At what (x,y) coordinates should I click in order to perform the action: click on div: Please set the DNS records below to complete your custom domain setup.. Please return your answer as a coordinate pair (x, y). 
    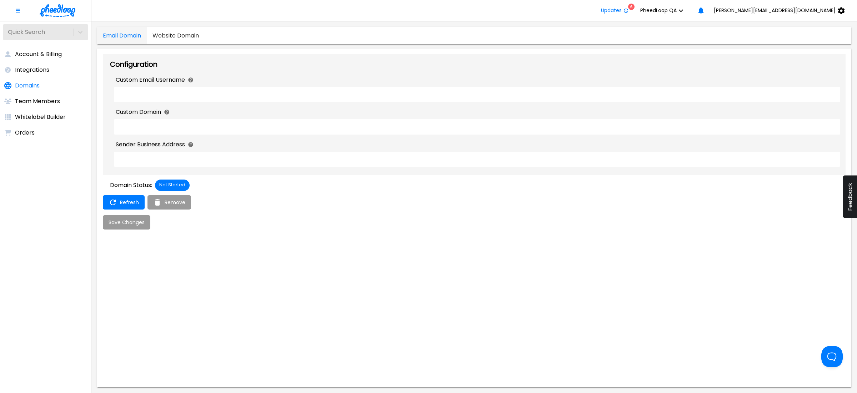
    Looking at the image, I should click on (172, 185).